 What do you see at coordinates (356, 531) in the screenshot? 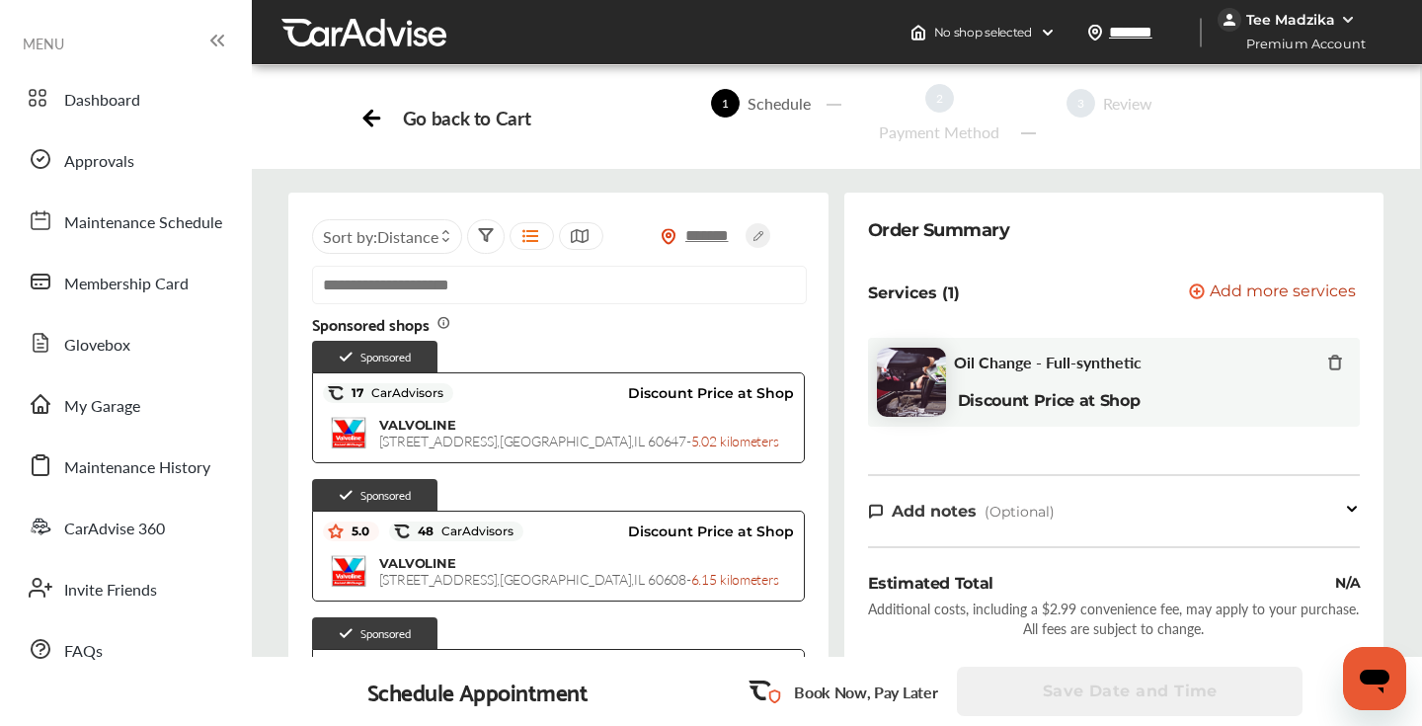
I see `span: 5.0` at bounding box center [356, 531].